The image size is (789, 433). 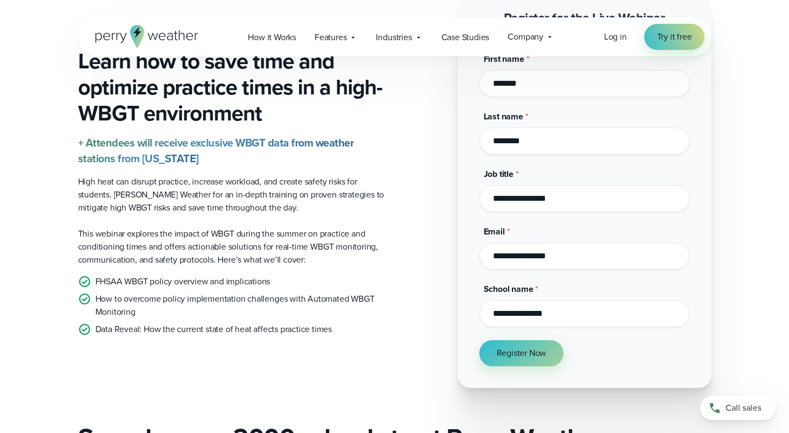 What do you see at coordinates (465, 37) in the screenshot?
I see `span: Case Studies` at bounding box center [465, 37].